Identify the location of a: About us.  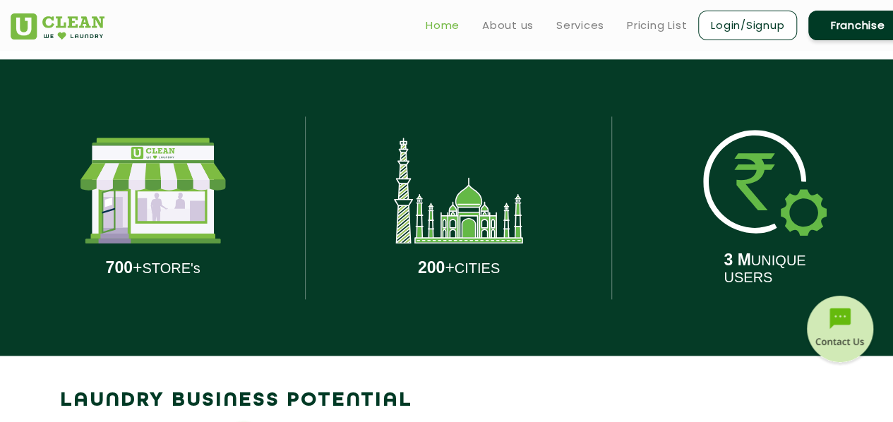
(508, 25).